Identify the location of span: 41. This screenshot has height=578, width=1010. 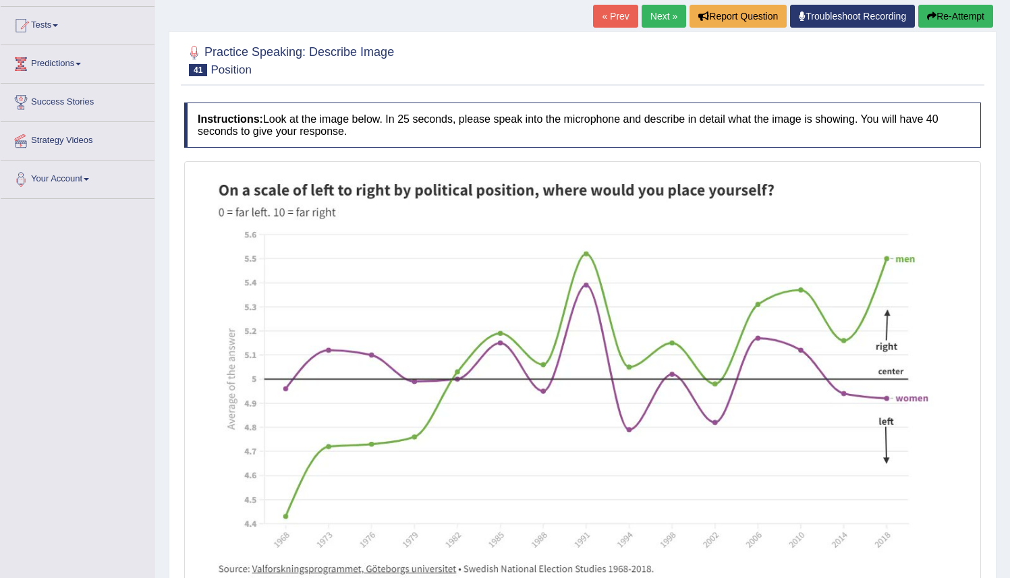
(198, 70).